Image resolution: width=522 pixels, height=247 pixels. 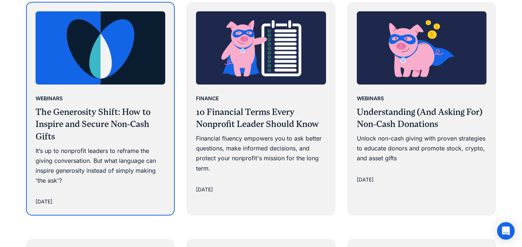 I want to click on h3: Understanding (And Asking For) Non-Cash Donations, so click(x=421, y=118).